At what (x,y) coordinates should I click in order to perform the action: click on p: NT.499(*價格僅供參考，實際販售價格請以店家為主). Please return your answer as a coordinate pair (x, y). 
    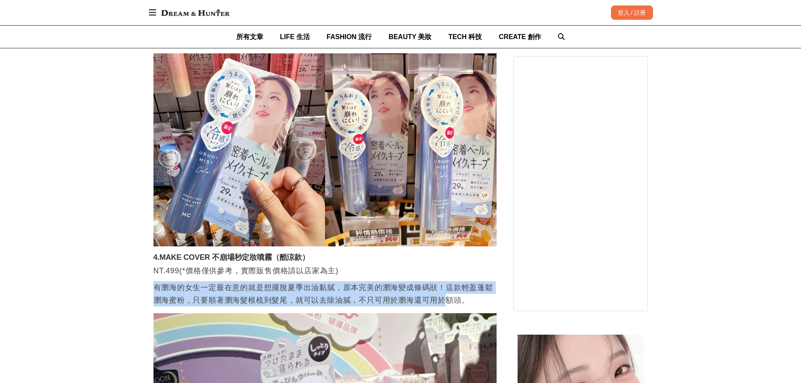
    Looking at the image, I should click on (325, 271).